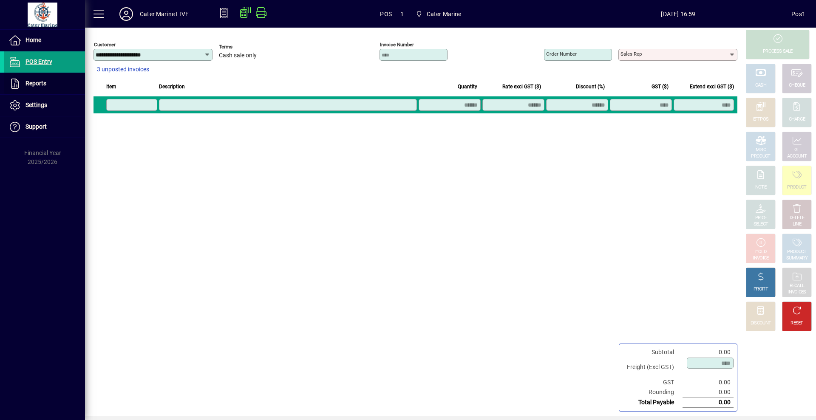  Describe the element at coordinates (653, 352) in the screenshot. I see `td: Subtotal` at that location.